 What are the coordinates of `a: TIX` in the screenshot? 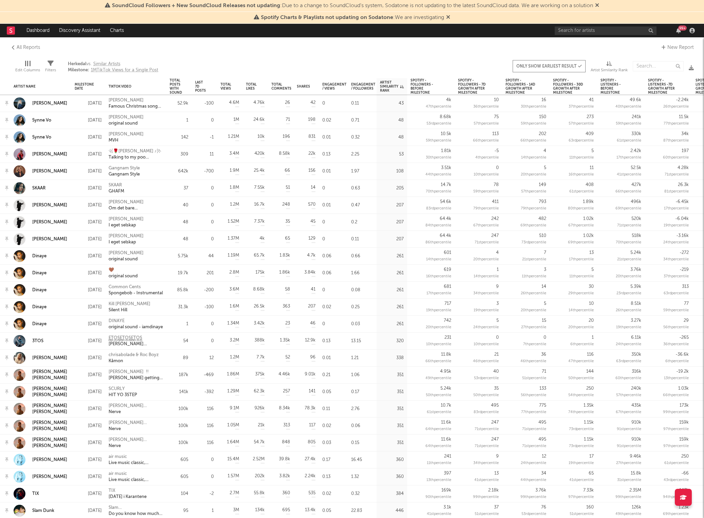 It's located at (26, 494).